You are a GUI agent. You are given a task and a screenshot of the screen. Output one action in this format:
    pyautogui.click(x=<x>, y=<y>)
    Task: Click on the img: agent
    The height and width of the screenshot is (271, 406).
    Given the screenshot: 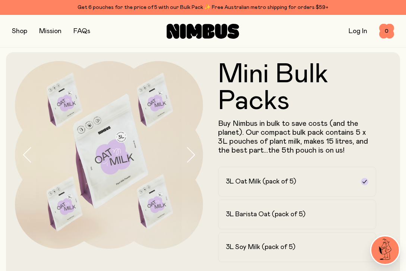 What is the action you would take?
    pyautogui.click(x=385, y=251)
    